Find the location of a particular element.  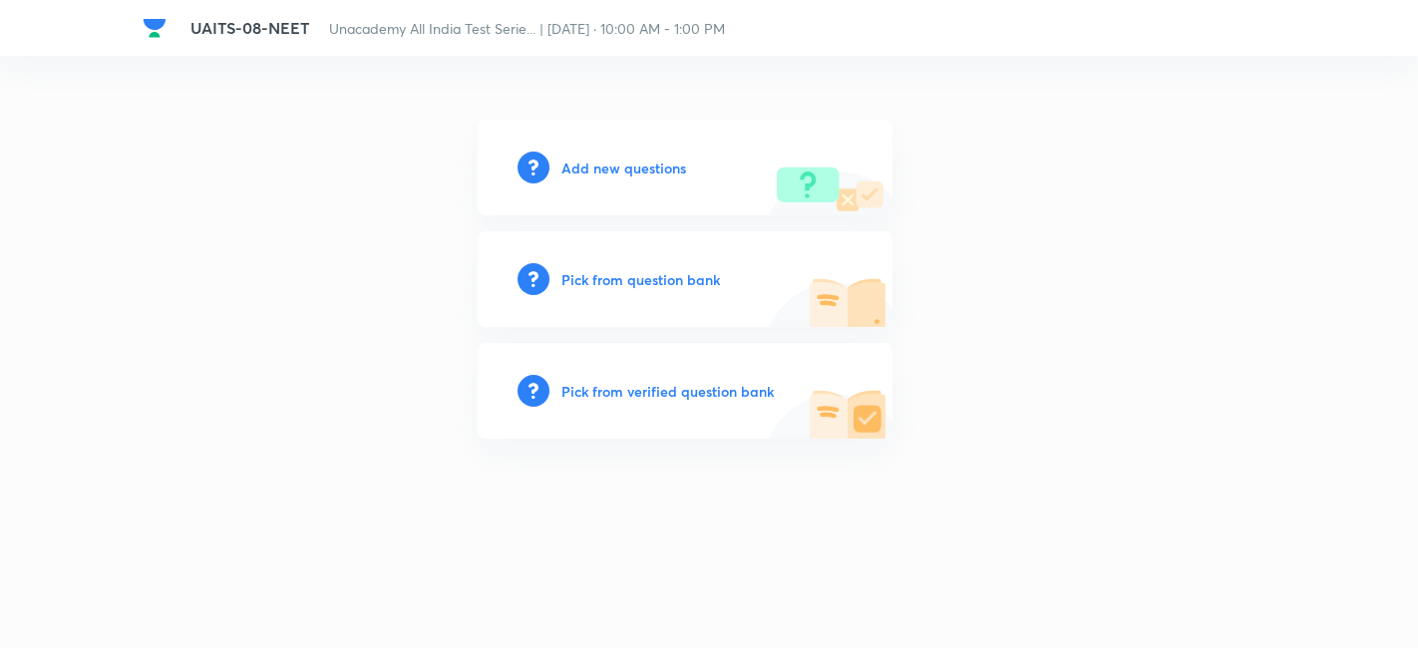

h6: Add new questions is located at coordinates (623, 168).